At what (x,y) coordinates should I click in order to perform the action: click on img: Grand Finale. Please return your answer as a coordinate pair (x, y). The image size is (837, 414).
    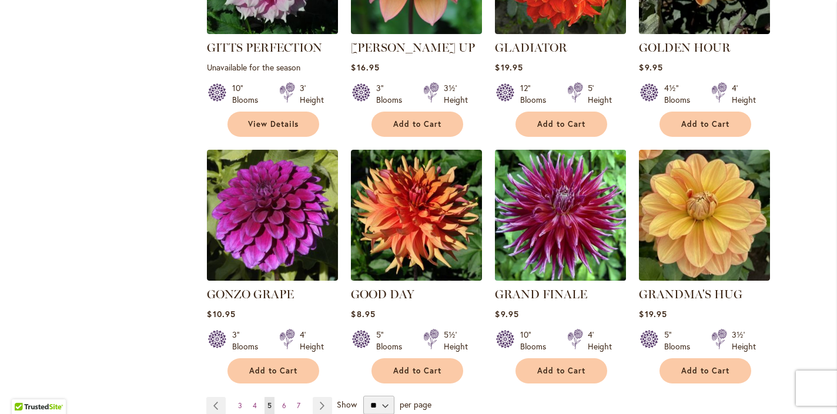
    Looking at the image, I should click on (561, 216).